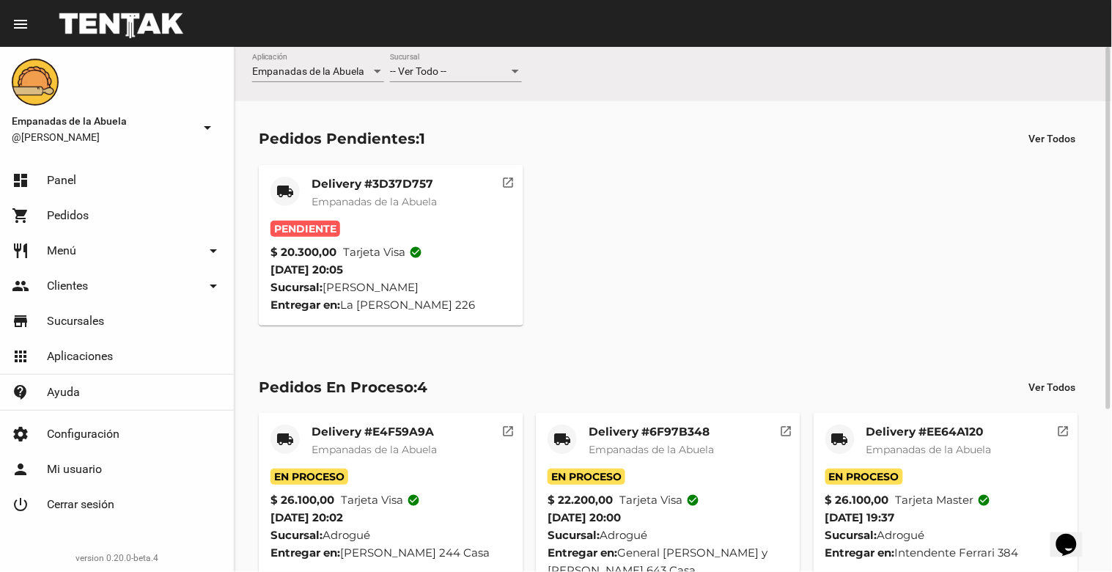 The height and width of the screenshot is (572, 1112). What do you see at coordinates (21, 469) in the screenshot?
I see `mat-icon: person` at bounding box center [21, 469].